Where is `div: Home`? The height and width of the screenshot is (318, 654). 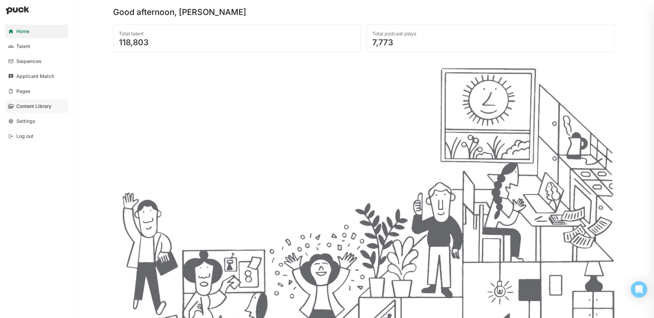
div: Home is located at coordinates (23, 31).